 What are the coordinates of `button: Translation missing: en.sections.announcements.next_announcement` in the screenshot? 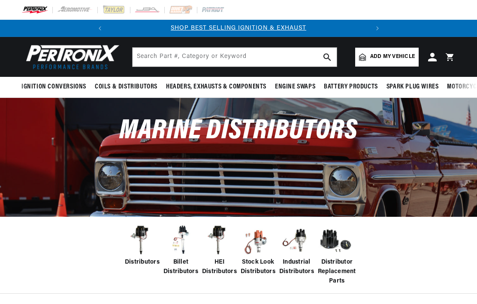 It's located at (377, 28).